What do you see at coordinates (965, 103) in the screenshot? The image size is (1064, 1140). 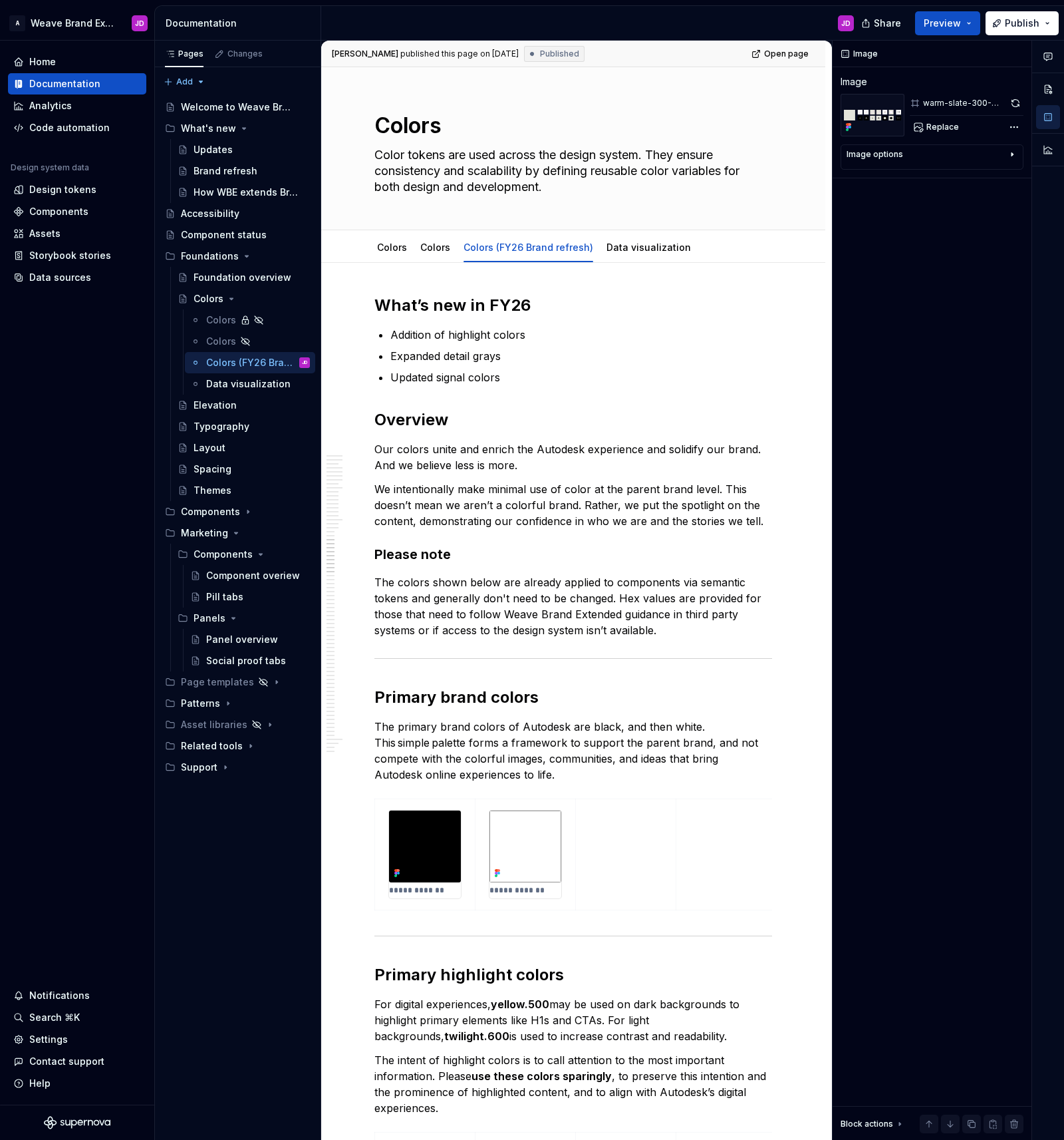 I see `div: warm-slate-300-contrast` at bounding box center [965, 103].